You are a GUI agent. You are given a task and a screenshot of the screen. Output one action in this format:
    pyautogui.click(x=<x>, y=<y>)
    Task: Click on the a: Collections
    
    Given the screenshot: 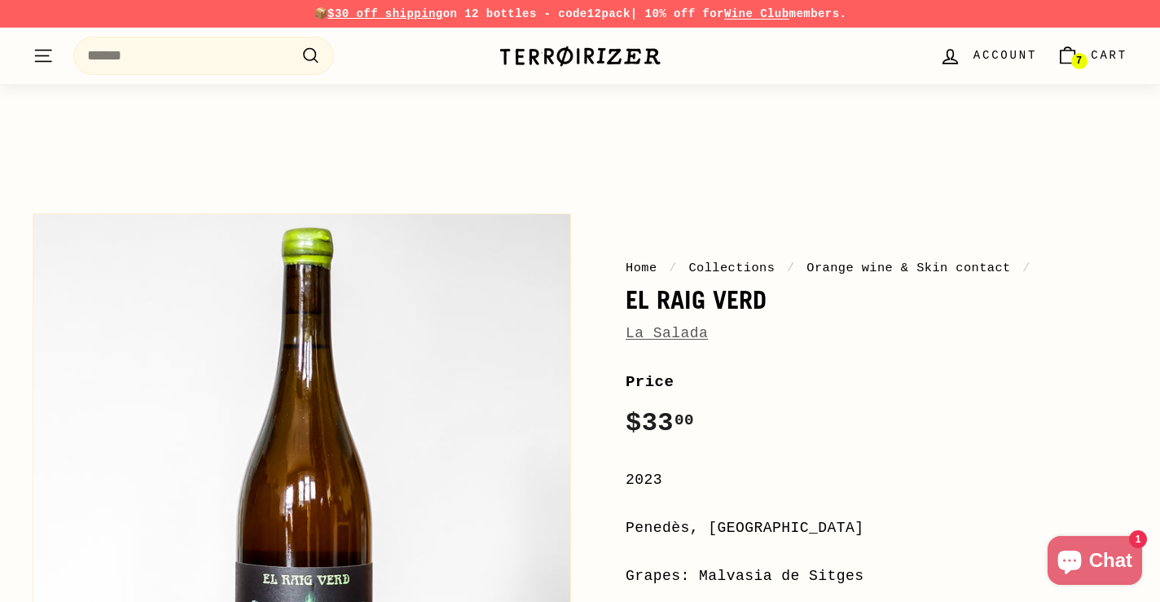 What is the action you would take?
    pyautogui.click(x=732, y=268)
    